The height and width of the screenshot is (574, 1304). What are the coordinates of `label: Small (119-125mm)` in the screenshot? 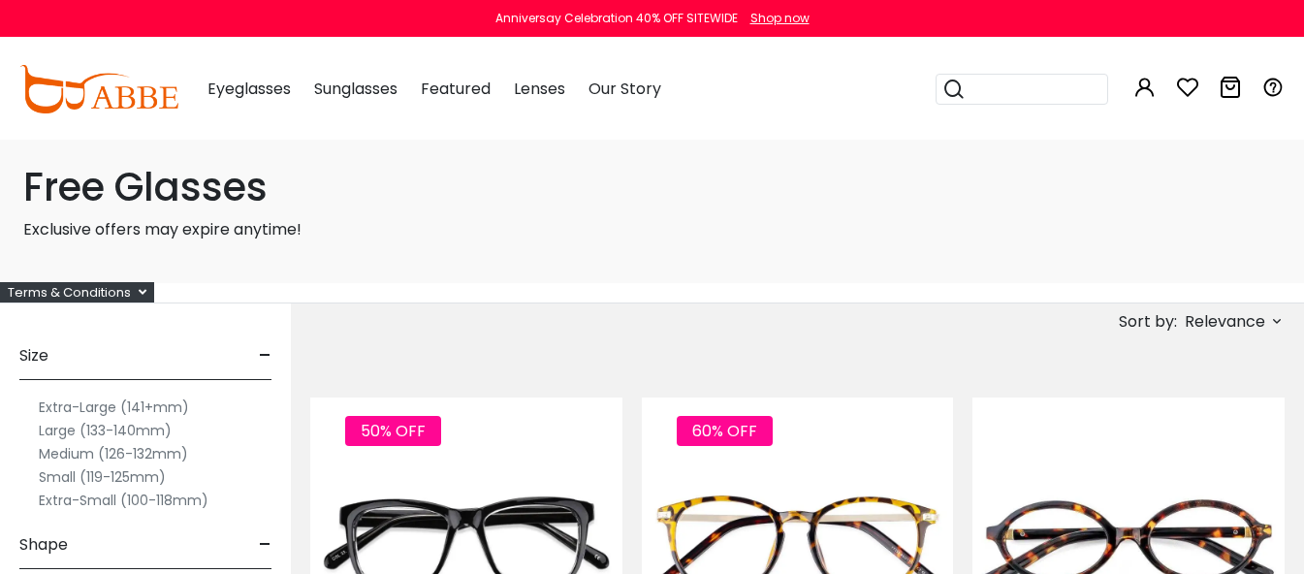 It's located at (102, 477).